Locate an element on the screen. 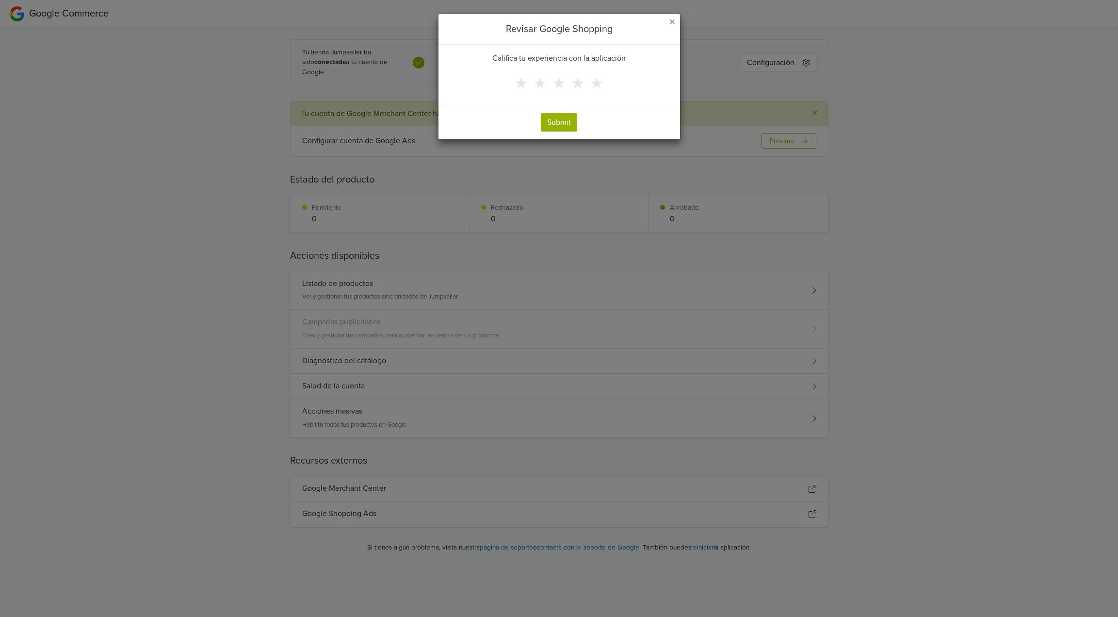  p: Califica tu experiencia con la aplicación is located at coordinates (559, 58).